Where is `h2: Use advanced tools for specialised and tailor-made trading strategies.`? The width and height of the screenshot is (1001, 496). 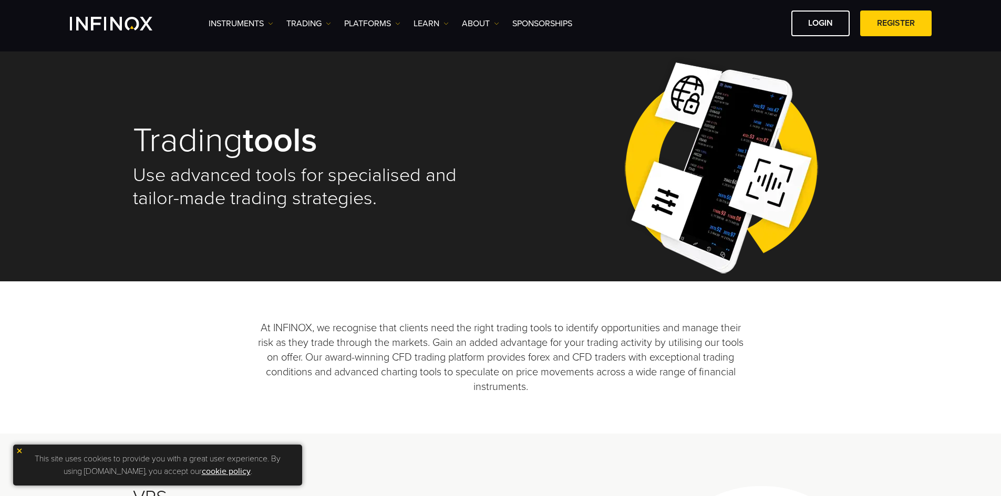
h2: Use advanced tools for specialised and tailor-made trading strategies. is located at coordinates (309, 187).